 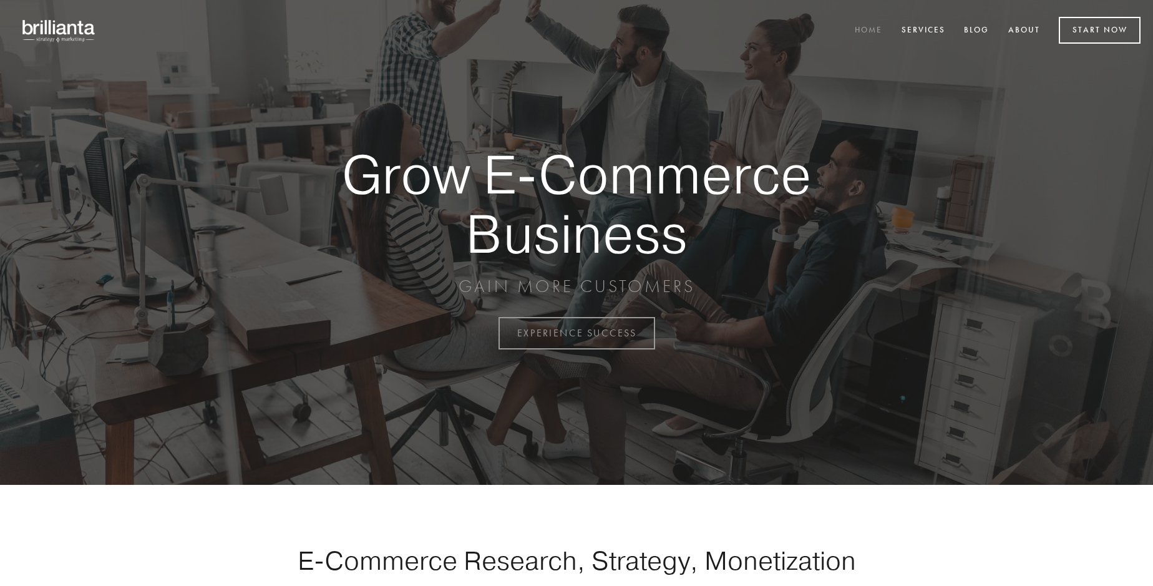 What do you see at coordinates (923, 31) in the screenshot?
I see `a: Services` at bounding box center [923, 31].